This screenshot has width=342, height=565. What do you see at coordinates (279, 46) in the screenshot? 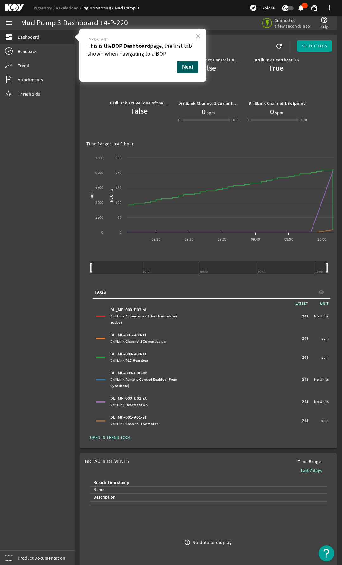
I see `mat-icon: refresh` at bounding box center [279, 46].